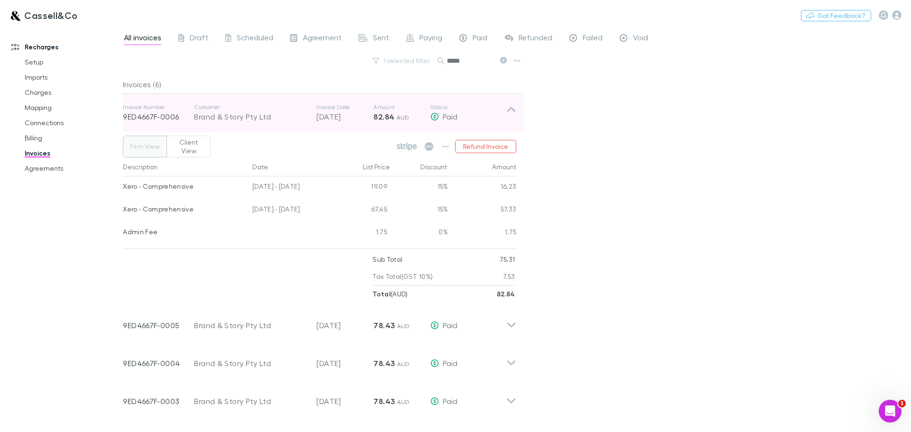 This screenshot has width=911, height=432. Describe the element at coordinates (381, 39) in the screenshot. I see `span: Sent` at that location.